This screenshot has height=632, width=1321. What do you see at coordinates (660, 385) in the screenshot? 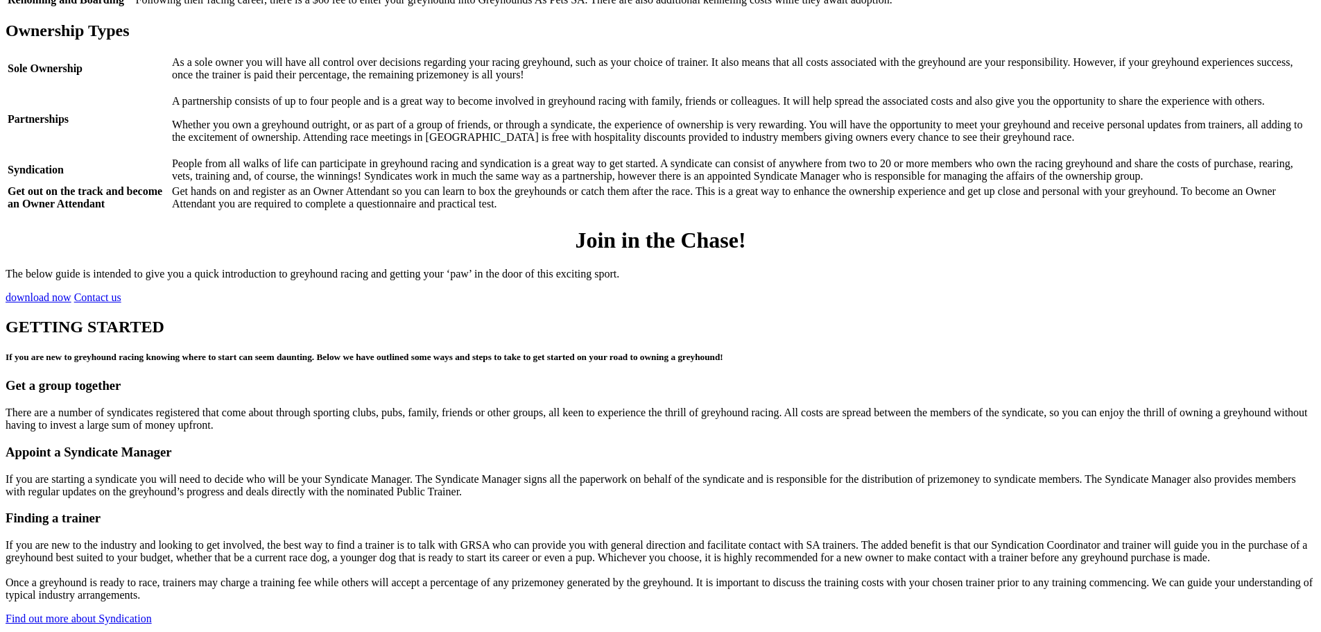
I see `h3: Get a group together` at bounding box center [660, 385].